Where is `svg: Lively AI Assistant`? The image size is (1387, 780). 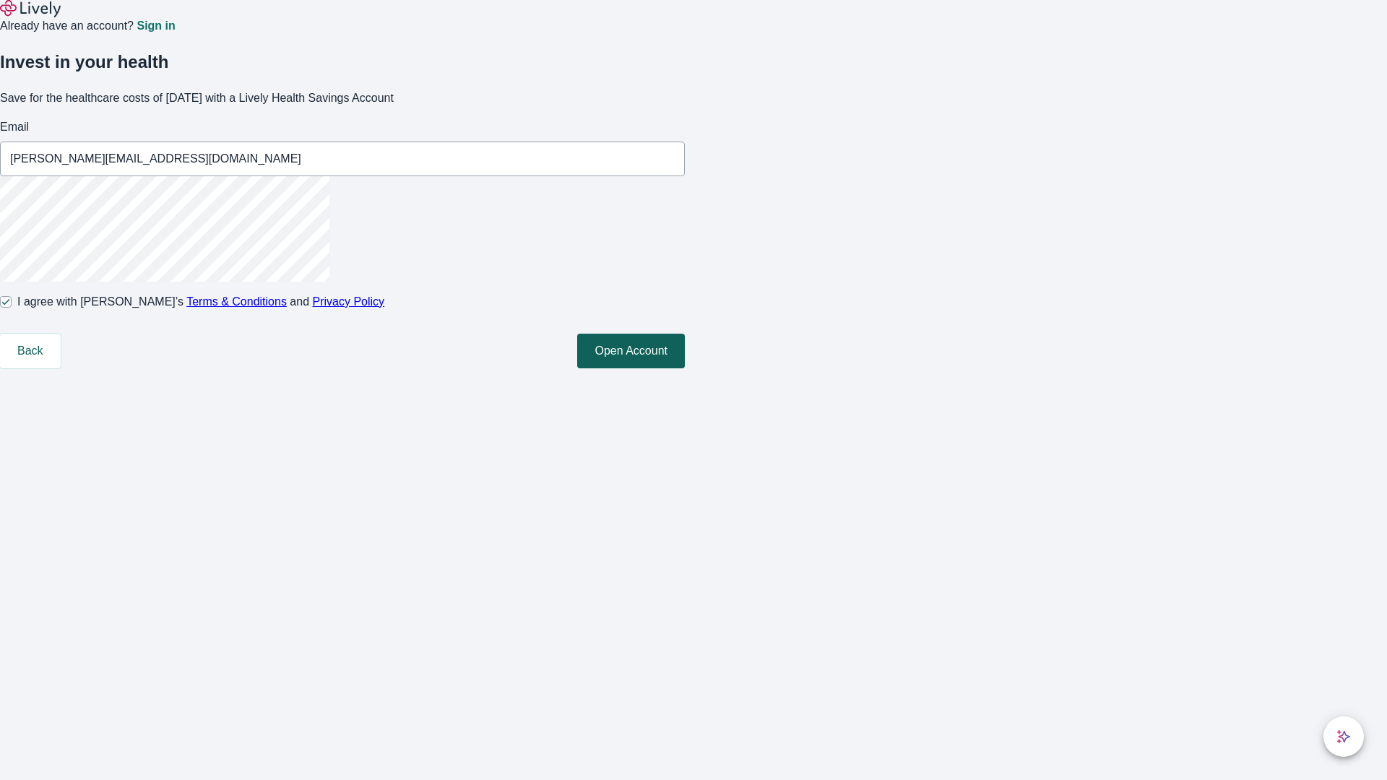
svg: Lively AI Assistant is located at coordinates (1344, 737).